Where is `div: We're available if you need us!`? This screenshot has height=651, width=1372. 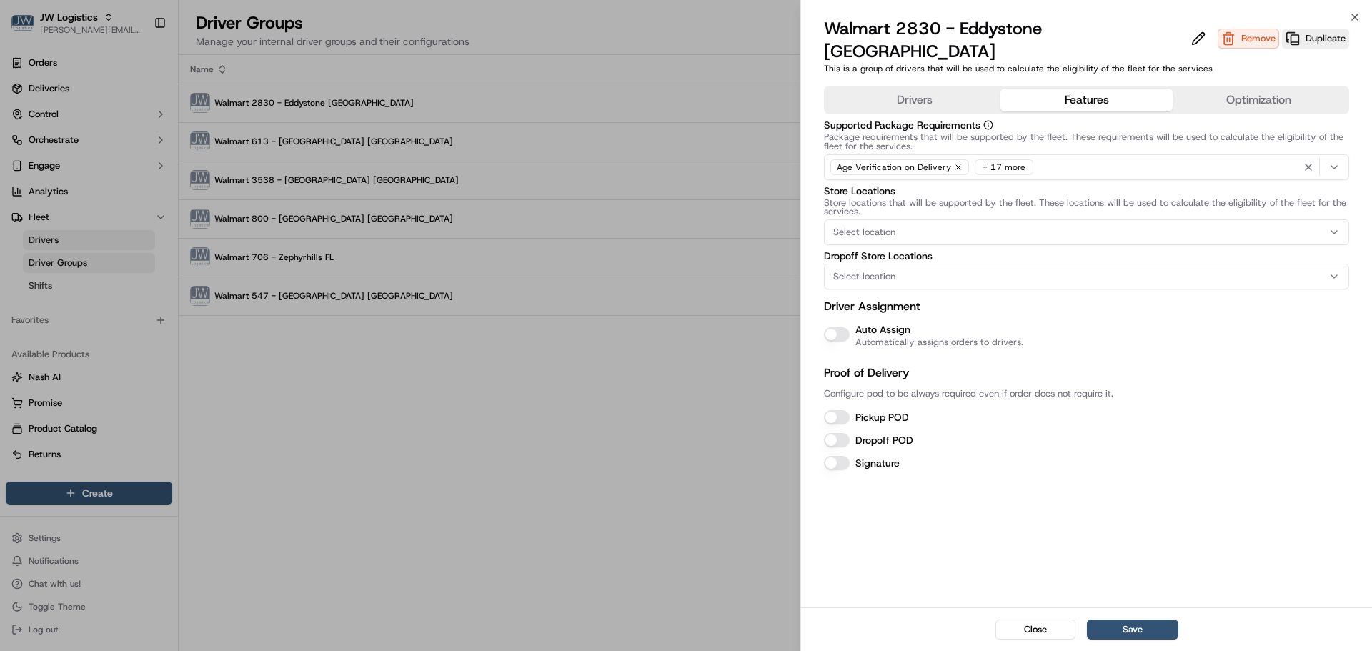
div: We're available if you need us! is located at coordinates (130, 157).